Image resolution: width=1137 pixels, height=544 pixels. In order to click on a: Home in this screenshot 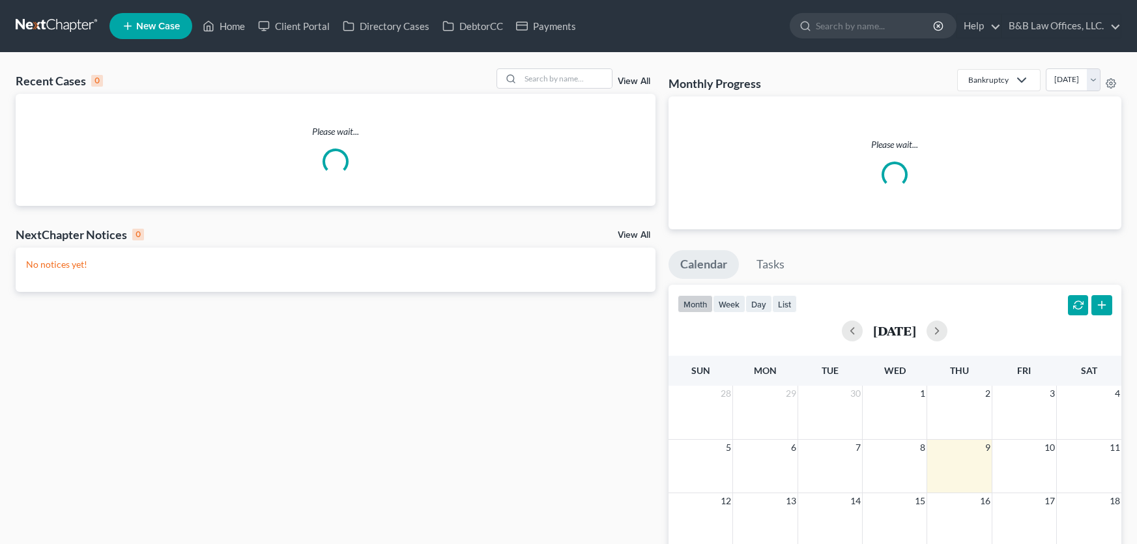, I will do `click(224, 26)`.